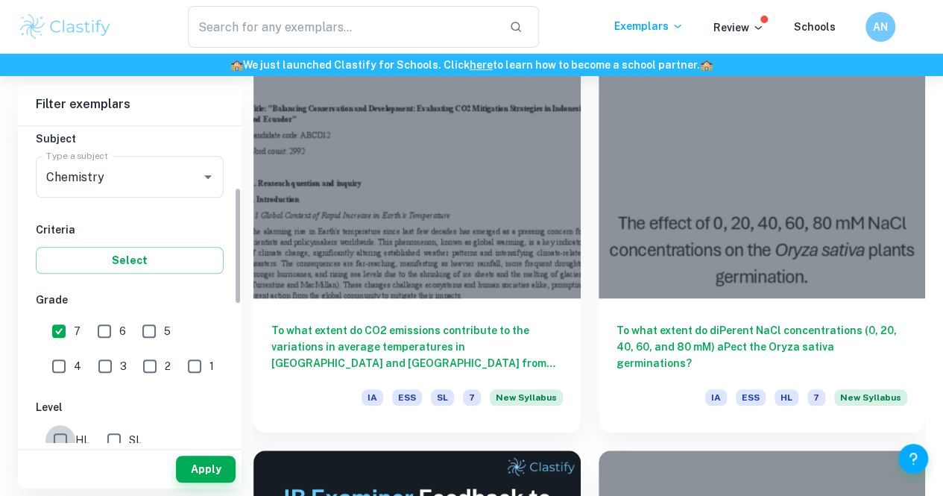  Describe the element at coordinates (167, 331) in the screenshot. I see `span: 5` at that location.